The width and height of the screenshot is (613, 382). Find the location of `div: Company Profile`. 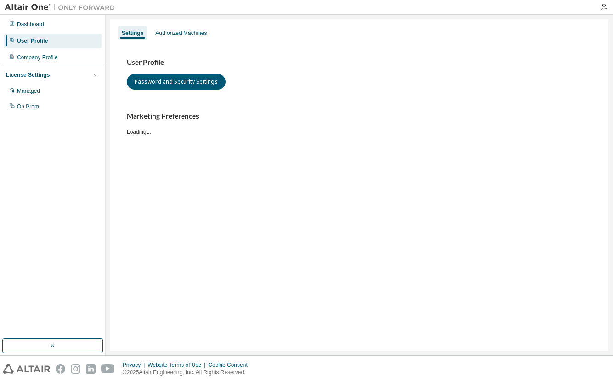

div: Company Profile is located at coordinates (37, 57).